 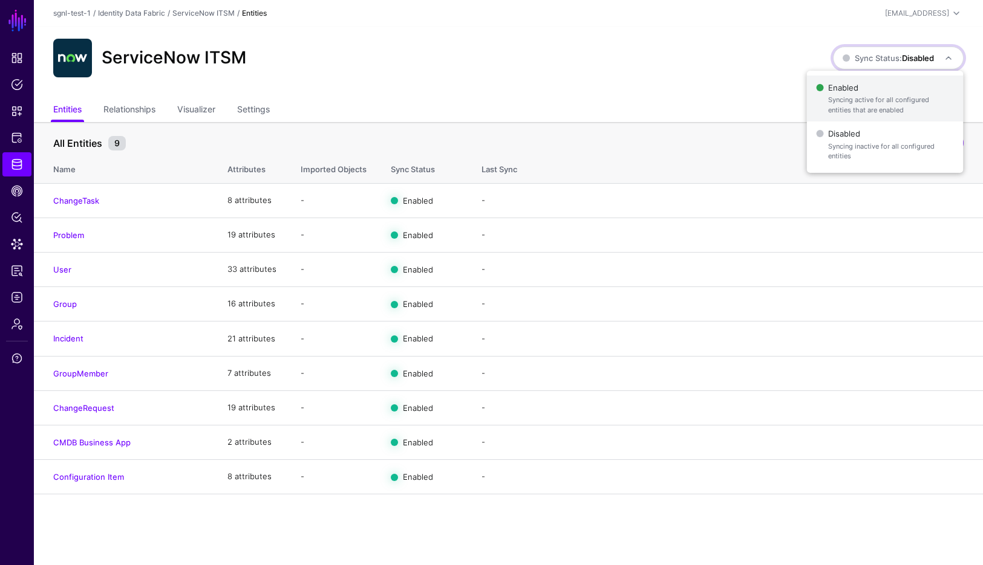 What do you see at coordinates (884, 145) in the screenshot?
I see `span: Disabled` at bounding box center [884, 145].